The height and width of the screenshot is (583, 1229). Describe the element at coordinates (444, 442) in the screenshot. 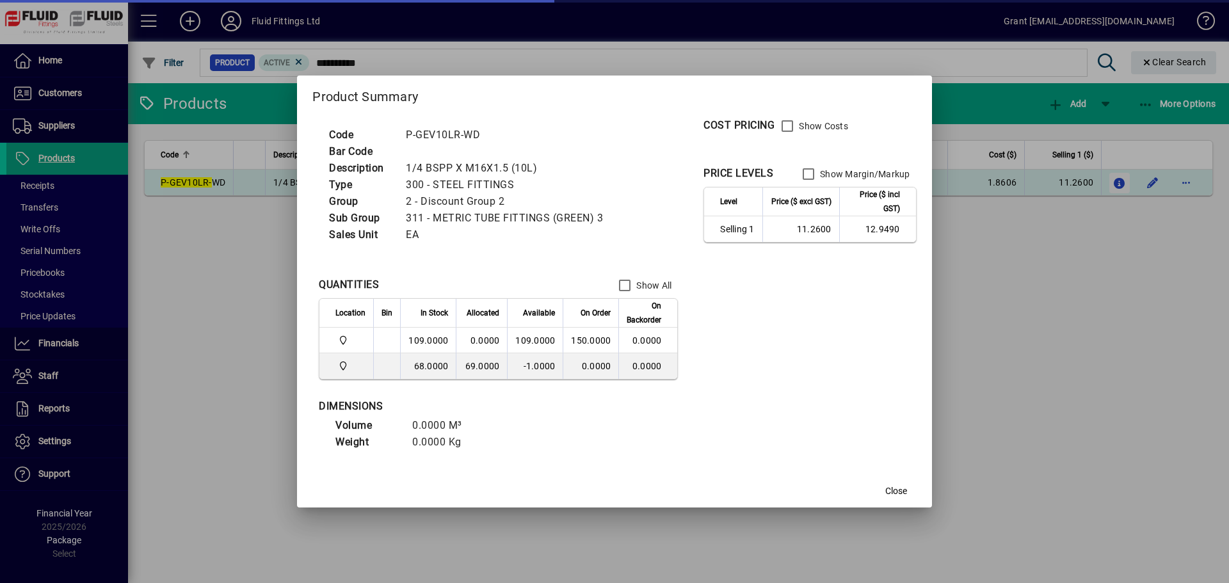

I see `td: 0.0000 Kg` at that location.